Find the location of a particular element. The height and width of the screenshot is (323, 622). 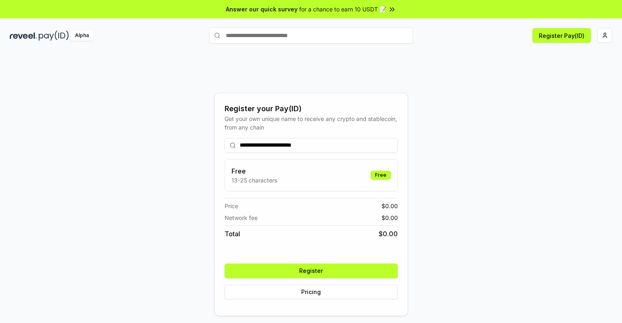

img: pay_id is located at coordinates (54, 35).